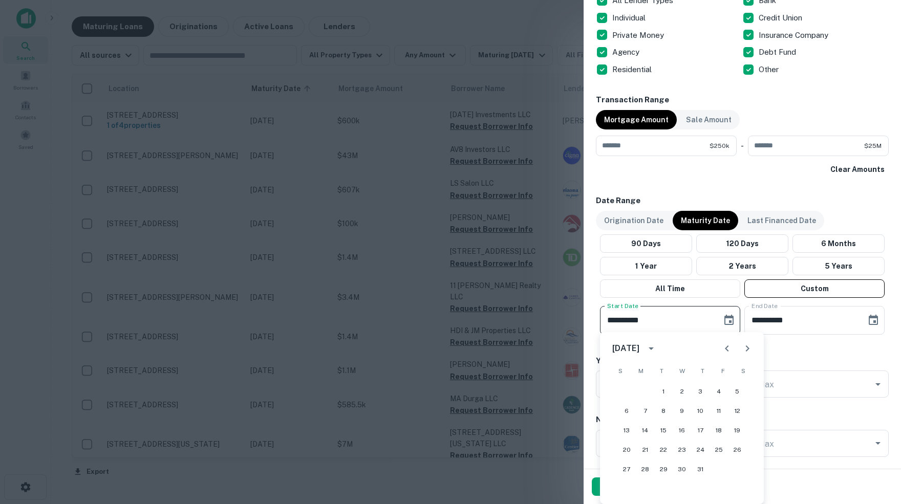 Image resolution: width=901 pixels, height=504 pixels. Describe the element at coordinates (857, 169) in the screenshot. I see `button: Clear Amounts` at that location.